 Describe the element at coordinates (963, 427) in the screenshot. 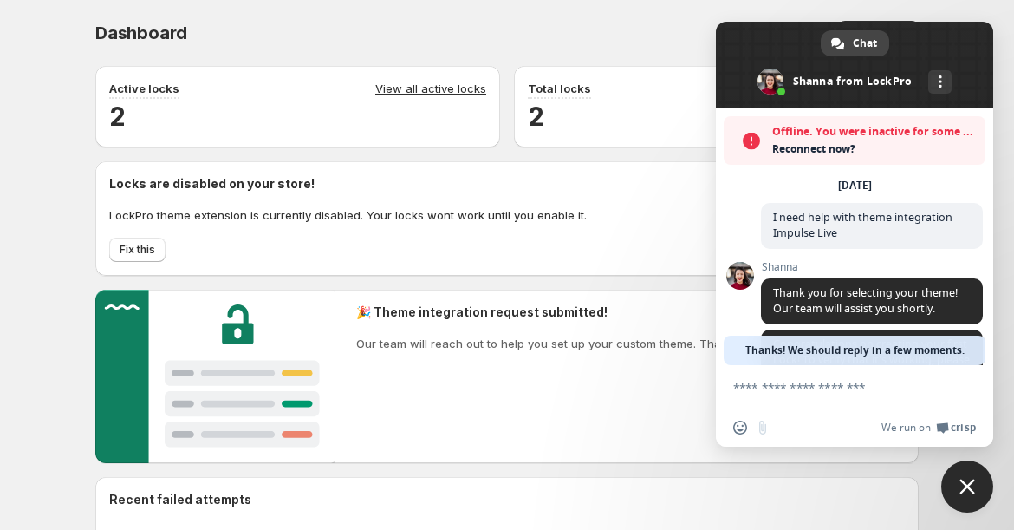

I see `span: Crisp` at that location.